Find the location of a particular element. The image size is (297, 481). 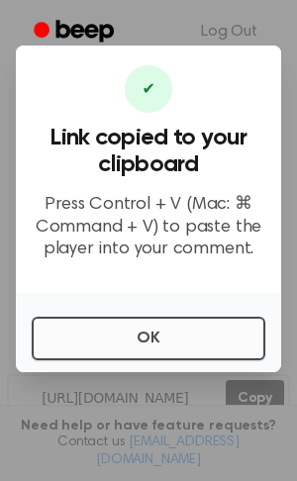

p: Press Control + V (Mac: ⌘ Command + V) to paste the player into your comment. is located at coordinates (148, 227).